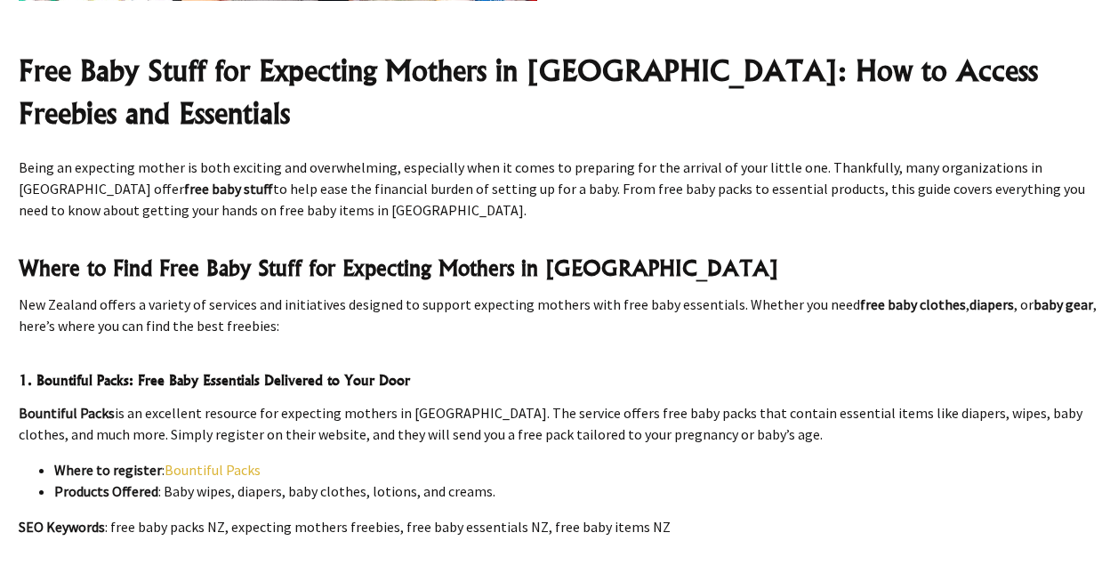  What do you see at coordinates (108, 469) in the screenshot?
I see `strong: Where to register` at bounding box center [108, 469].